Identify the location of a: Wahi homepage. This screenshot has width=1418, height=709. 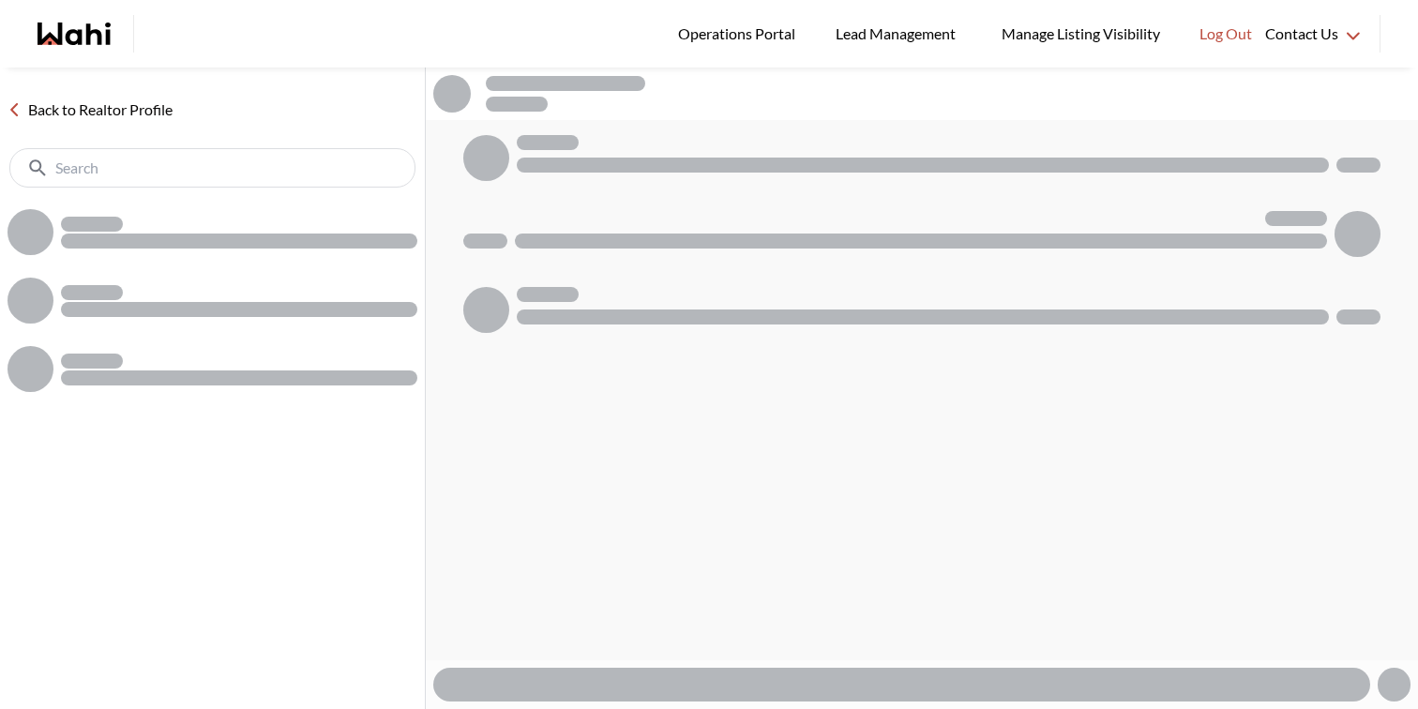
(74, 34).